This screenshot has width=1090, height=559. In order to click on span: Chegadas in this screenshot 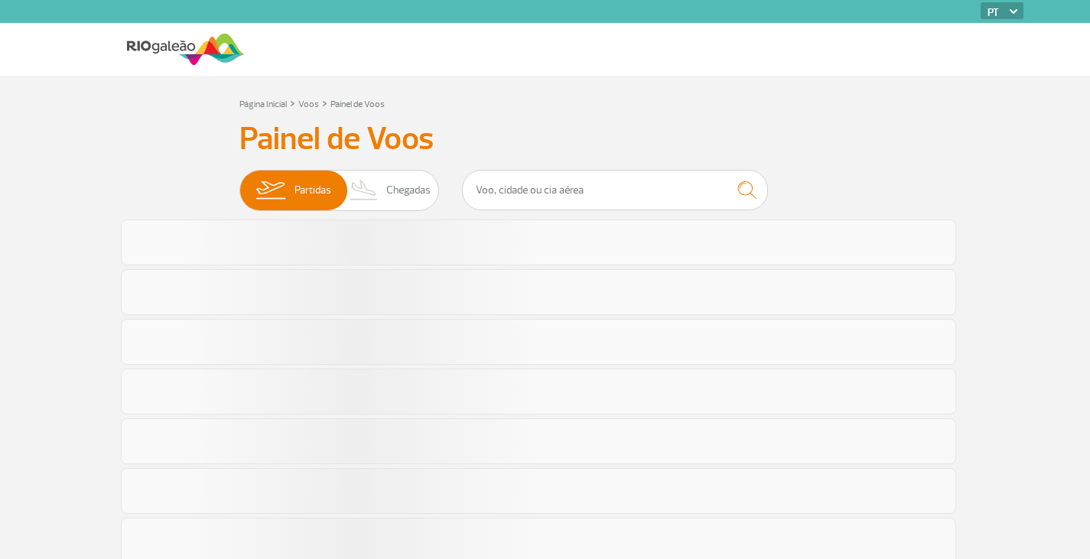, I will do `click(409, 190)`.